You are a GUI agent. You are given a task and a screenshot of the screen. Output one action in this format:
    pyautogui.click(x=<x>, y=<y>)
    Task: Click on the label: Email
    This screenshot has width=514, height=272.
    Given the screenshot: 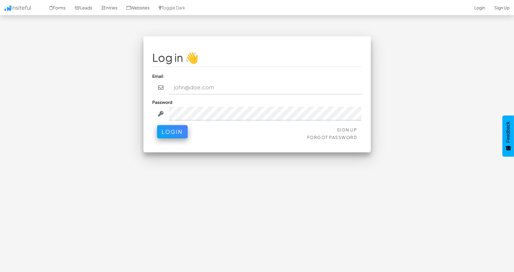 What is the action you would take?
    pyautogui.click(x=158, y=76)
    